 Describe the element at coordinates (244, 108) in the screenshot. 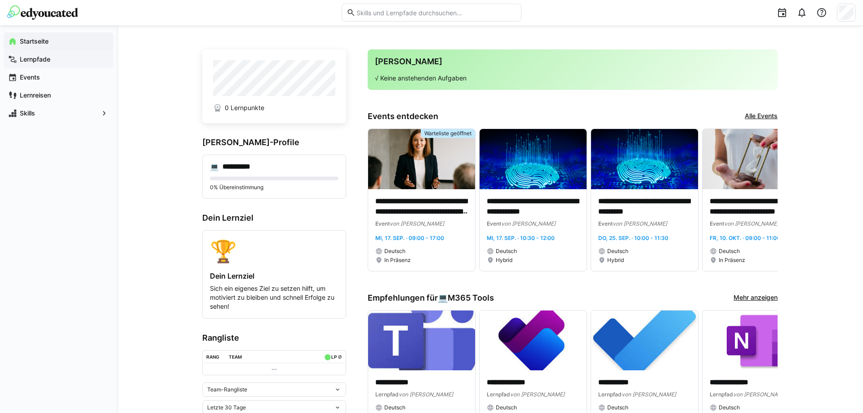

I see `span: 0 Lernpunkte` at that location.